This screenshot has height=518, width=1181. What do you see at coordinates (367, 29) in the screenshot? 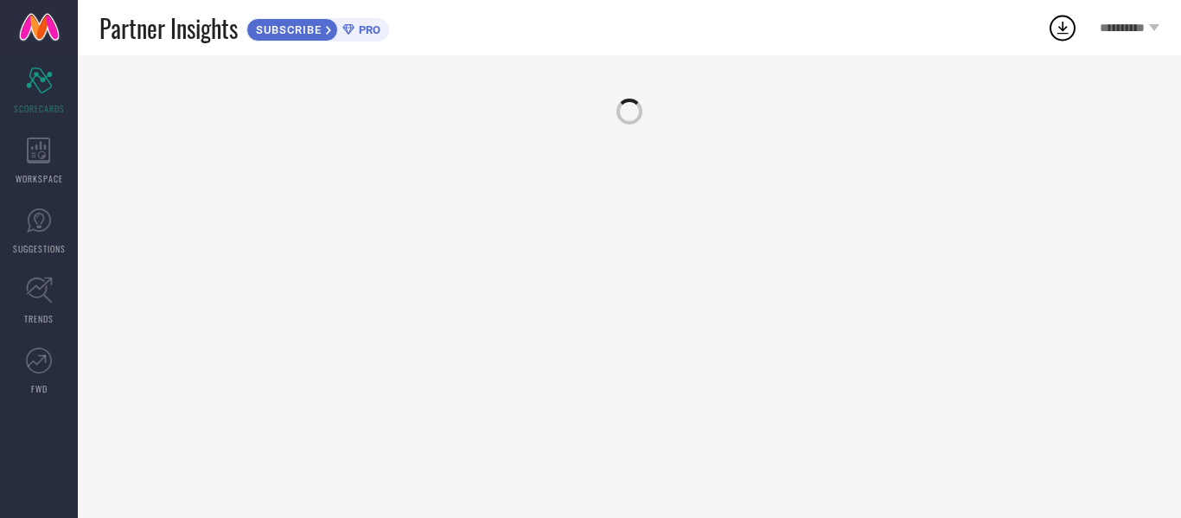
I see `span: PRO` at bounding box center [367, 29].